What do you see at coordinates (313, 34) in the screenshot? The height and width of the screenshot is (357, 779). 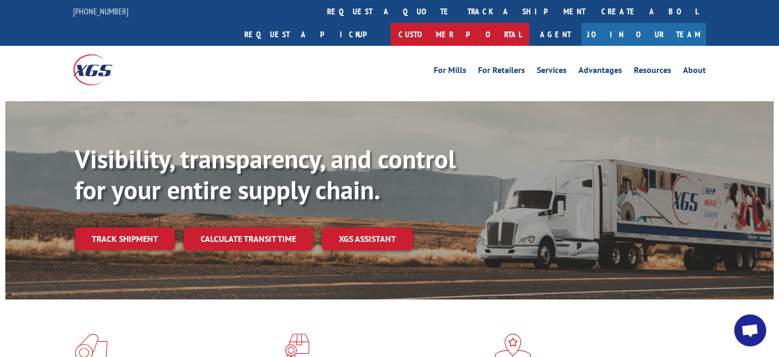 I see `a: Request a pickup` at bounding box center [313, 34].